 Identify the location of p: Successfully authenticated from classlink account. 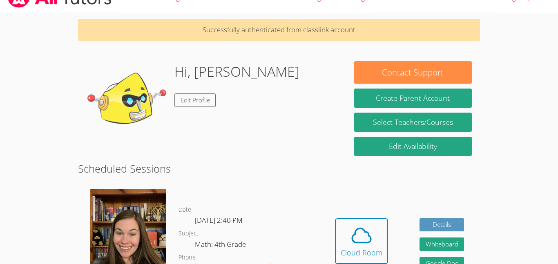
(279, 30).